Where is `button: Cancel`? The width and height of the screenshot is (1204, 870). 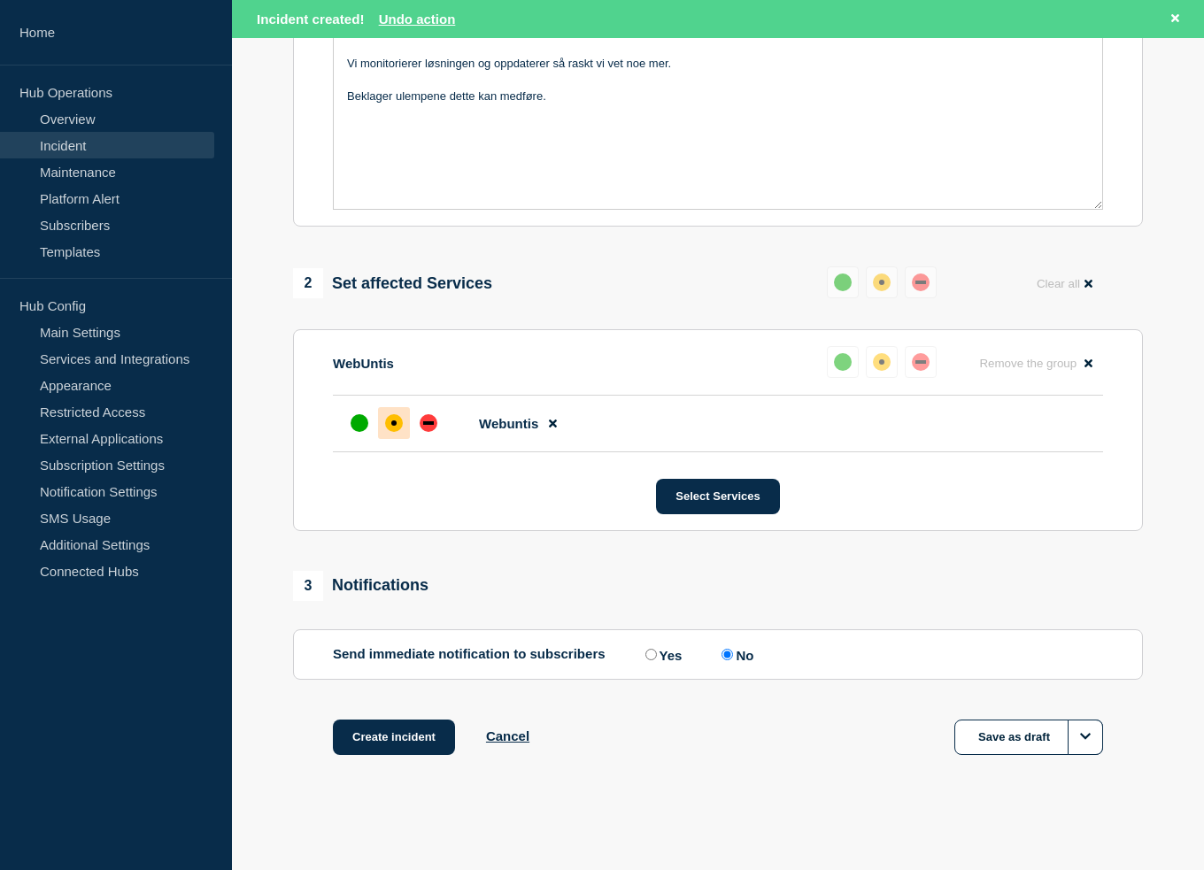 button: Cancel is located at coordinates (507, 736).